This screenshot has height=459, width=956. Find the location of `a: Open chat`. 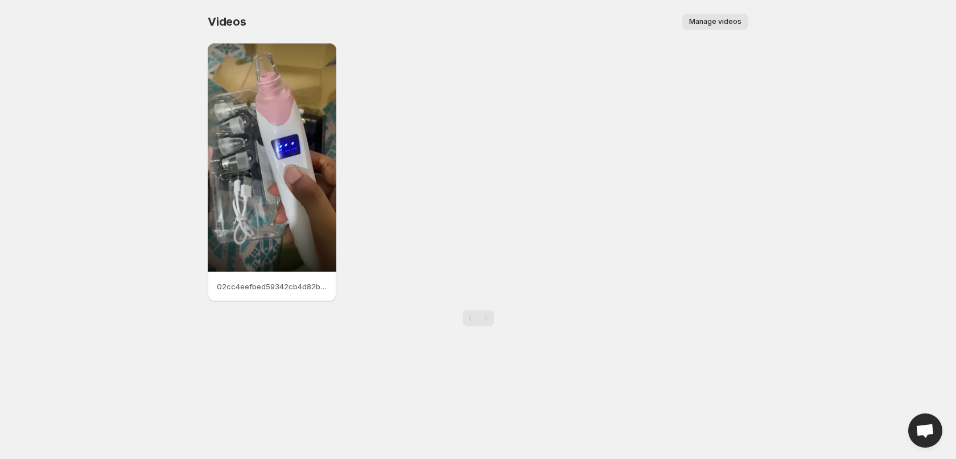

a: Open chat is located at coordinates (925, 430).